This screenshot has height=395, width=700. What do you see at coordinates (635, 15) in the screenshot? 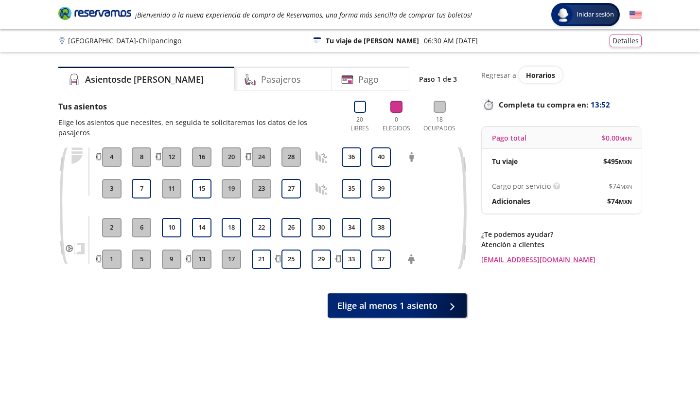
I see `button: English` at bounding box center [635, 15].